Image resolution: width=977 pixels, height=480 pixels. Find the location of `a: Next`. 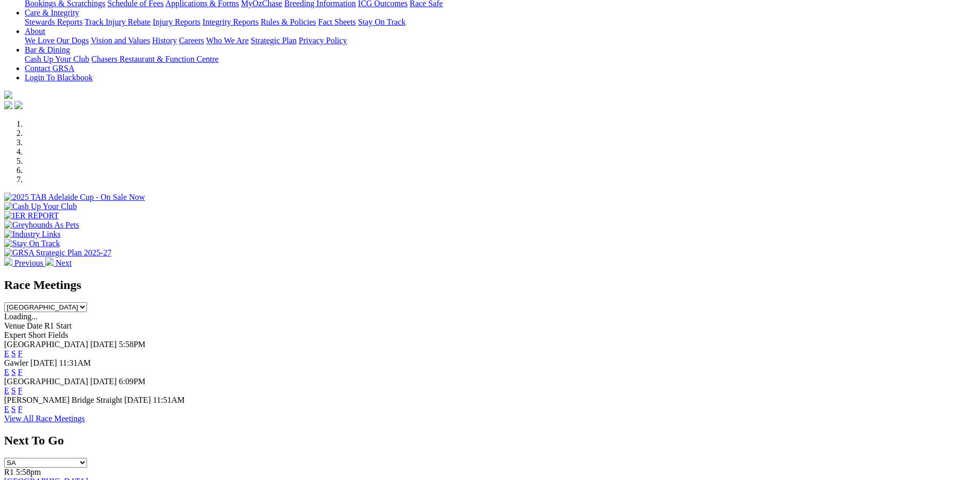

a: Next is located at coordinates (58, 263).